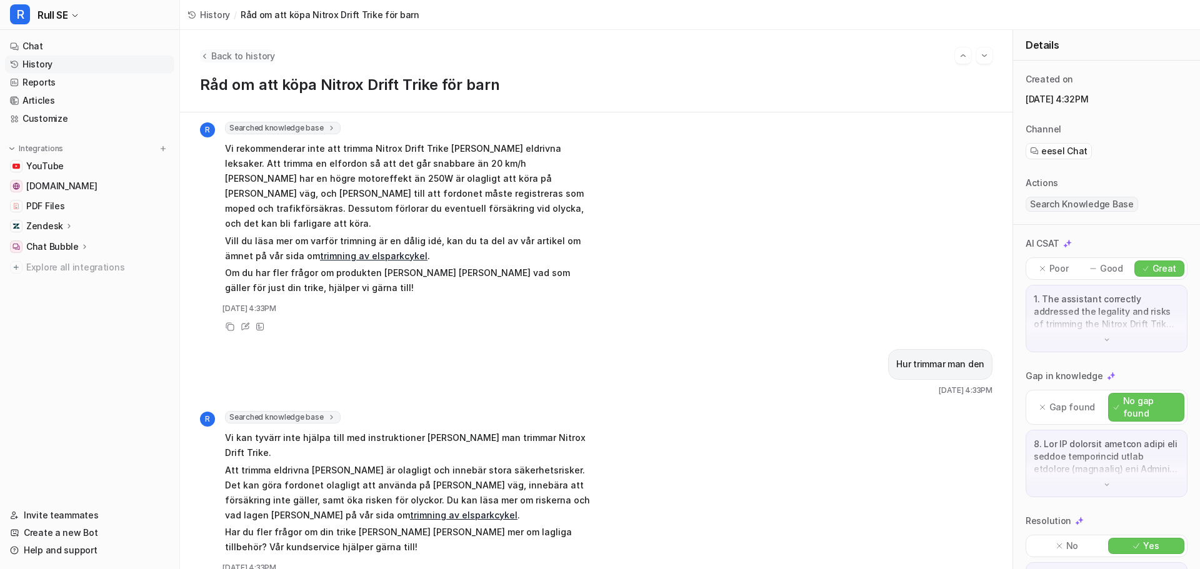  I want to click on span: PDF Files, so click(45, 206).